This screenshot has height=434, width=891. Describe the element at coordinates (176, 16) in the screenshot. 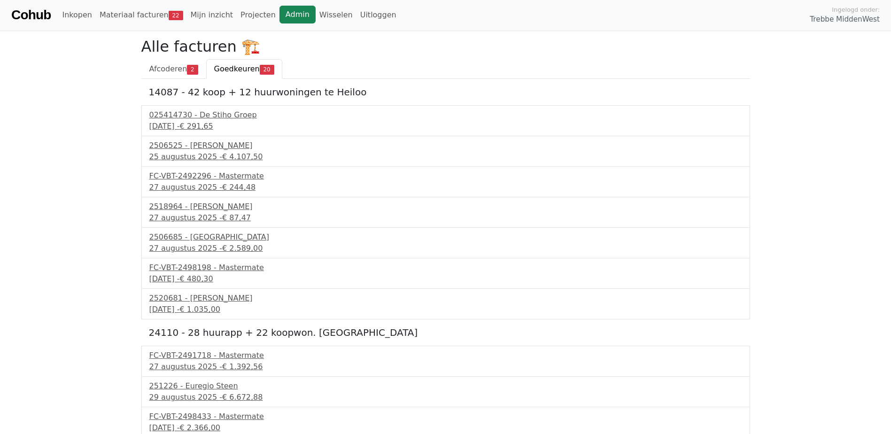

I see `span: 22` at that location.